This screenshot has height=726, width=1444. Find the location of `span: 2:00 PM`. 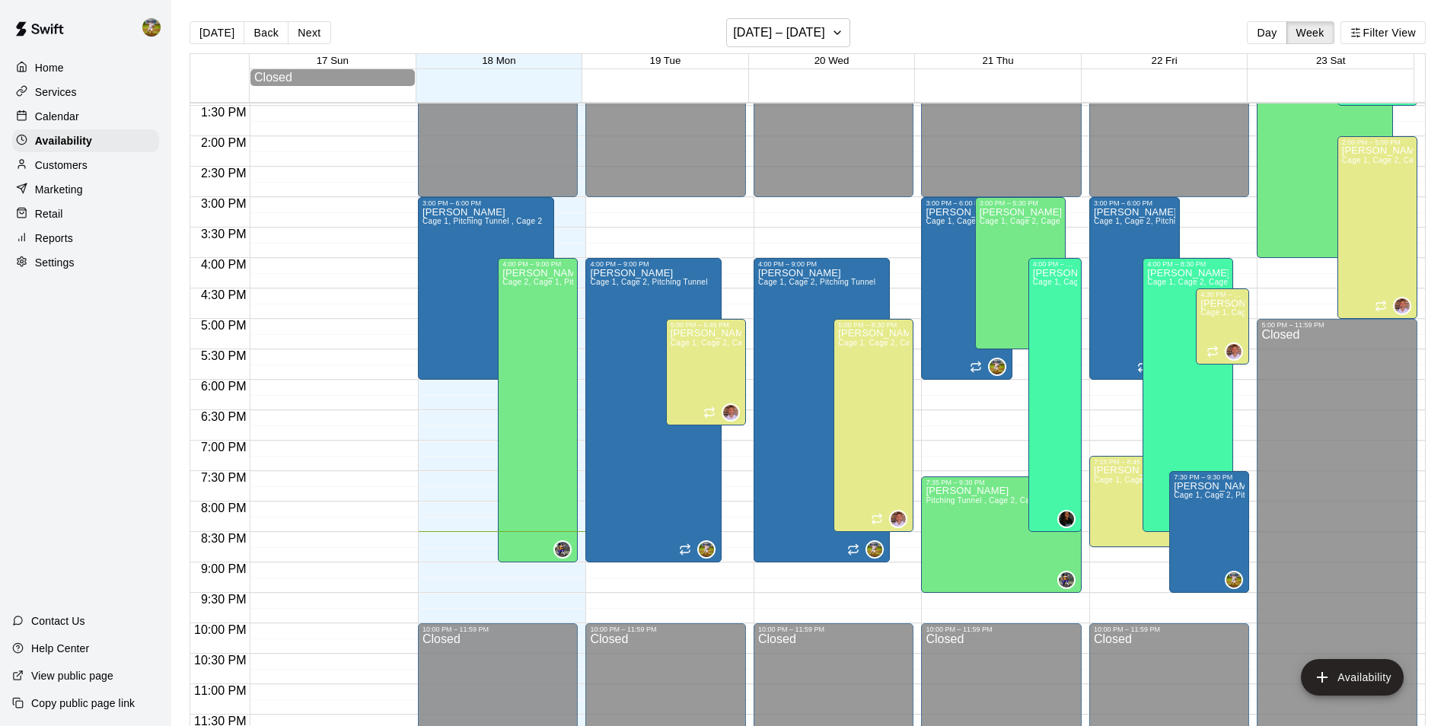

span: 2:00 PM is located at coordinates (224, 142).